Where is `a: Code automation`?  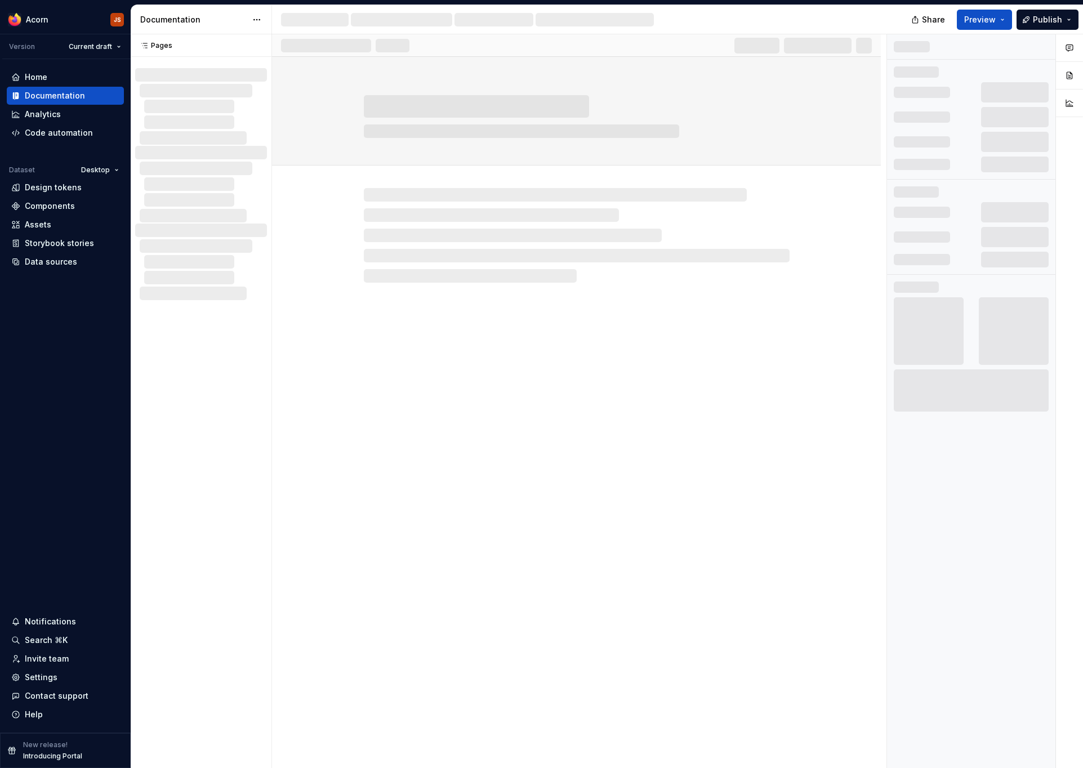 a: Code automation is located at coordinates (65, 133).